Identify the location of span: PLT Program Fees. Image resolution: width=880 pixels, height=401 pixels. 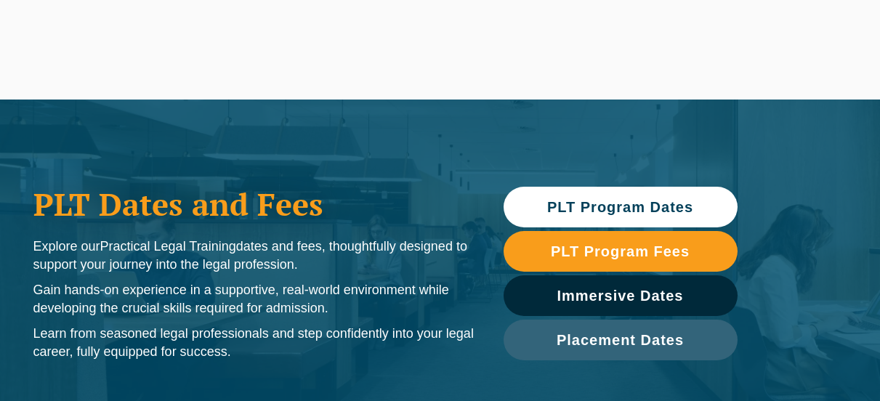
(620, 251).